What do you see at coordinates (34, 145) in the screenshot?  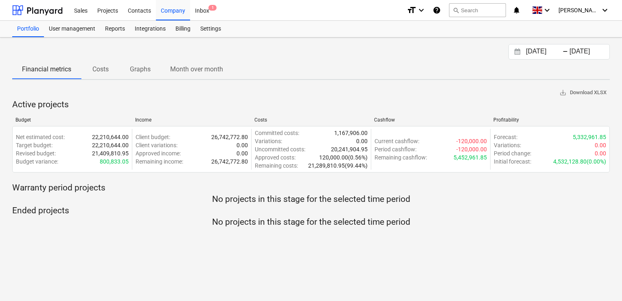 I see `p: Target budget :` at bounding box center [34, 145].